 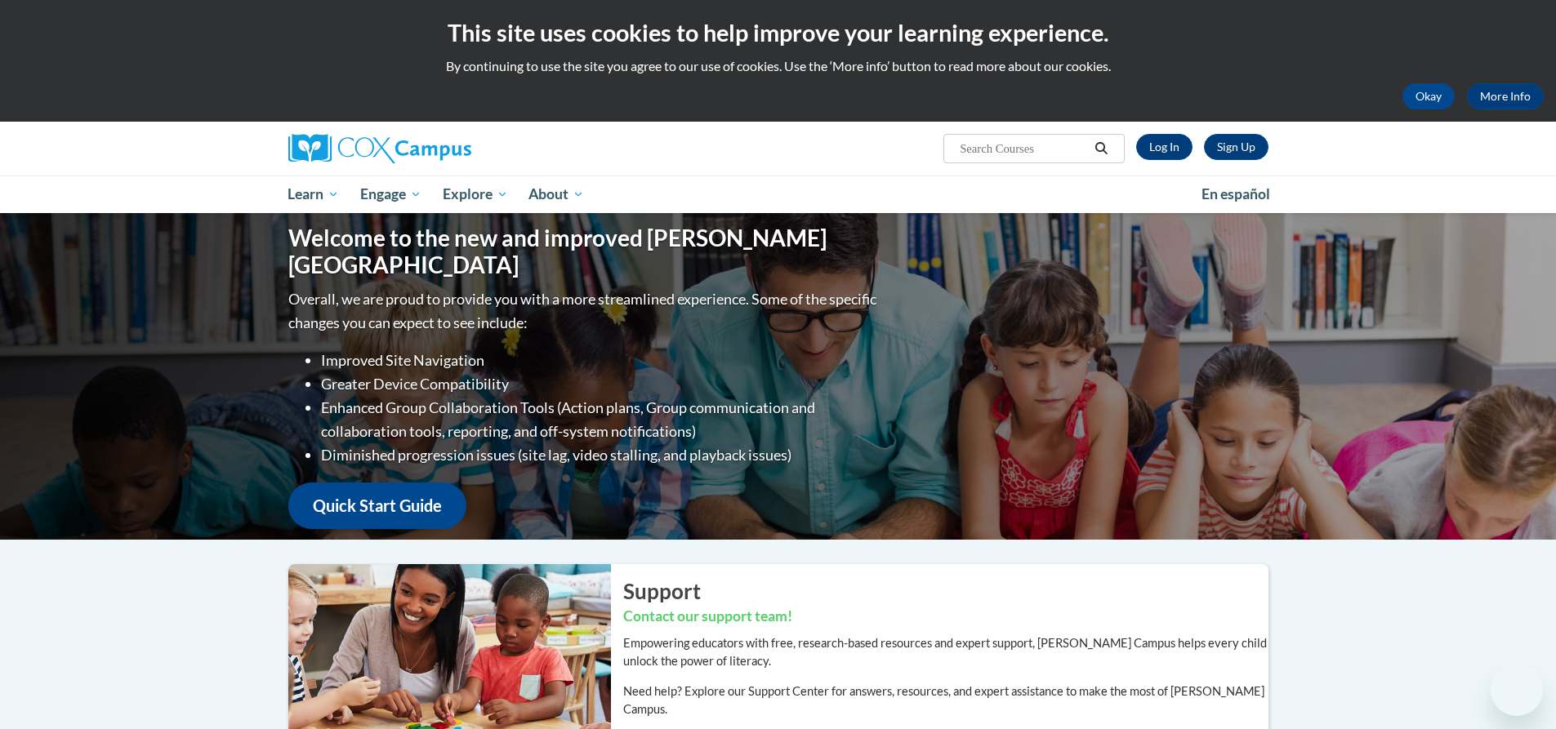 What do you see at coordinates (600, 384) in the screenshot?
I see `li: Greater Device Compatibility` at bounding box center [600, 384].